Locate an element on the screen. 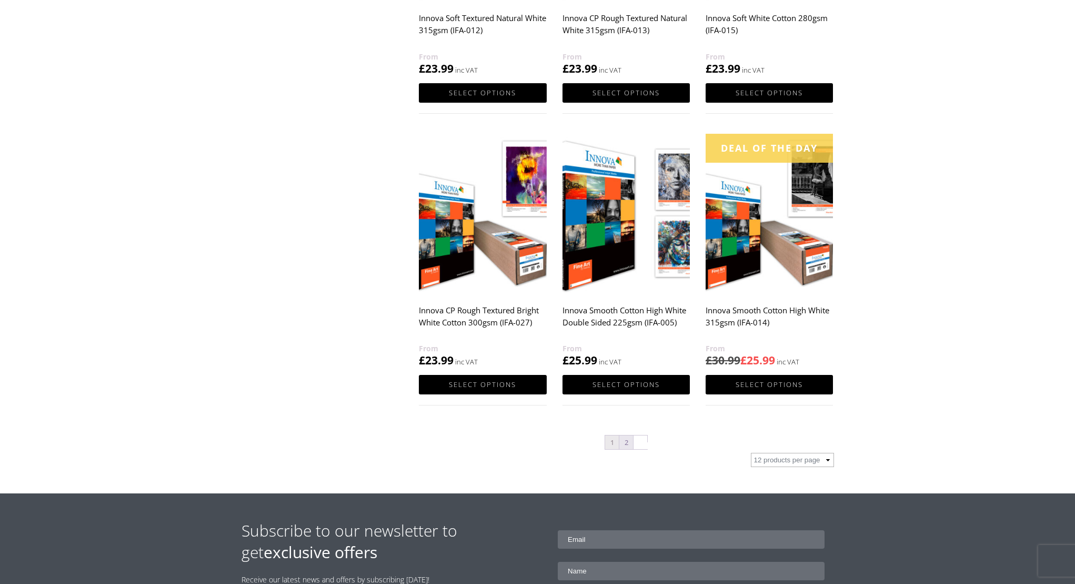 This screenshot has width=1075, height=584. h2: Innova Soft White Cotton 280gsm (IFA-015) is located at coordinates (770, 29).